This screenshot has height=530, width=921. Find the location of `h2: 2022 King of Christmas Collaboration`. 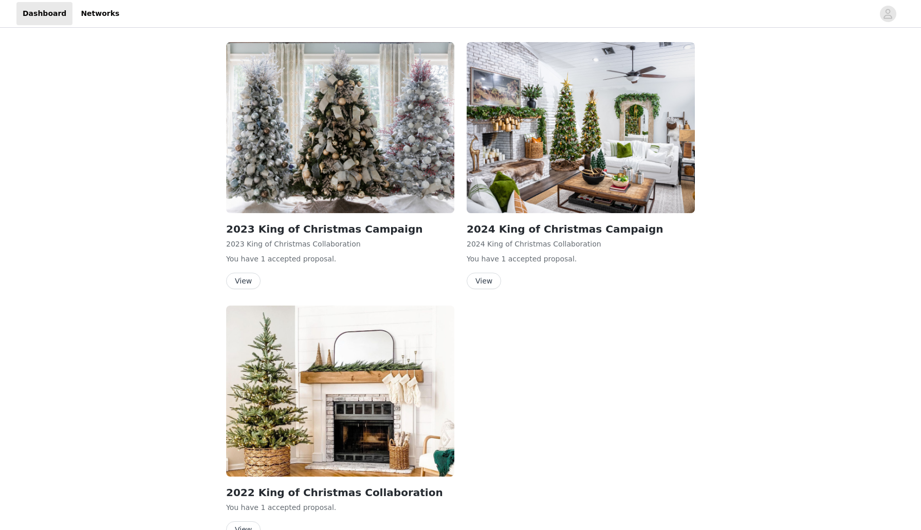

h2: 2022 King of Christmas Collaboration is located at coordinates (340, 493).